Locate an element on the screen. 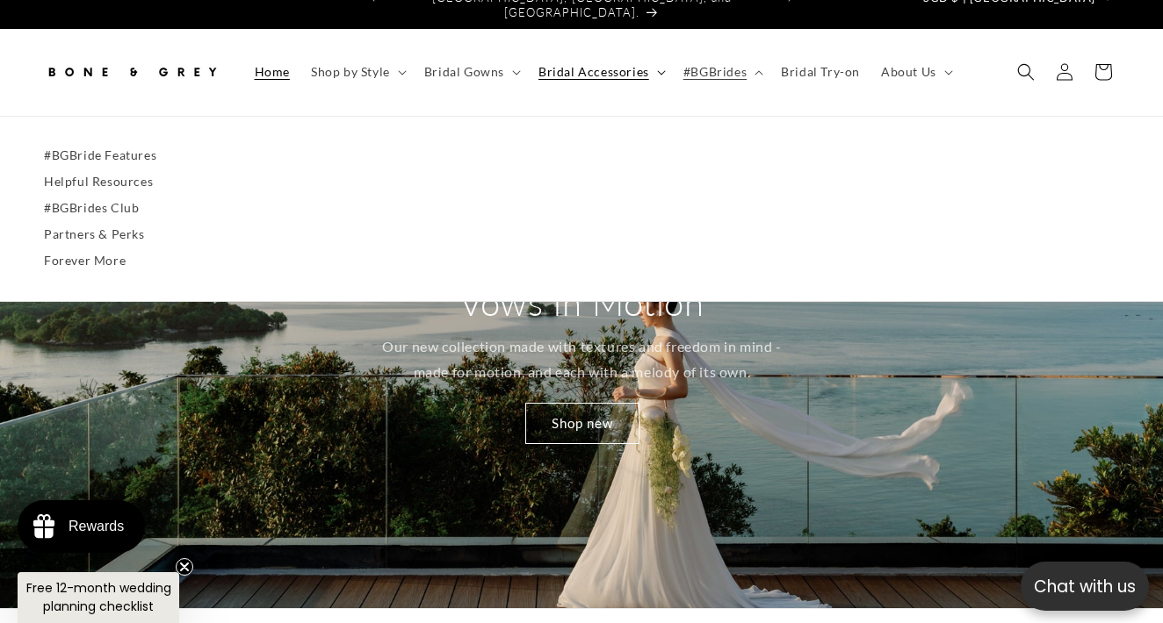  div: Rewards is located at coordinates (96, 527).